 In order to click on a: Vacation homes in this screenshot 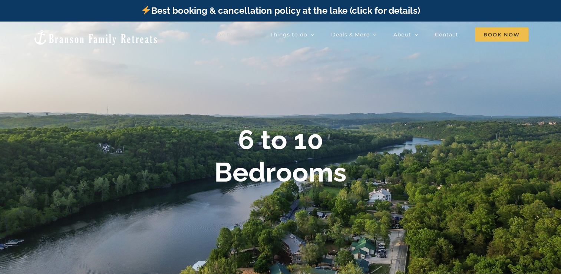, I will do `click(226, 34)`.